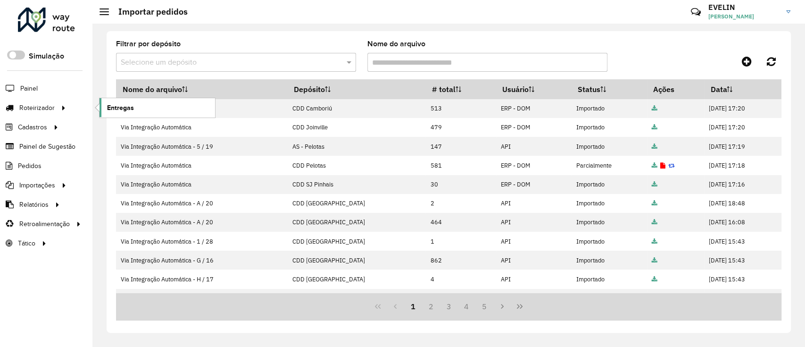 This screenshot has height=347, width=805. I want to click on span: Relatórios, so click(34, 204).